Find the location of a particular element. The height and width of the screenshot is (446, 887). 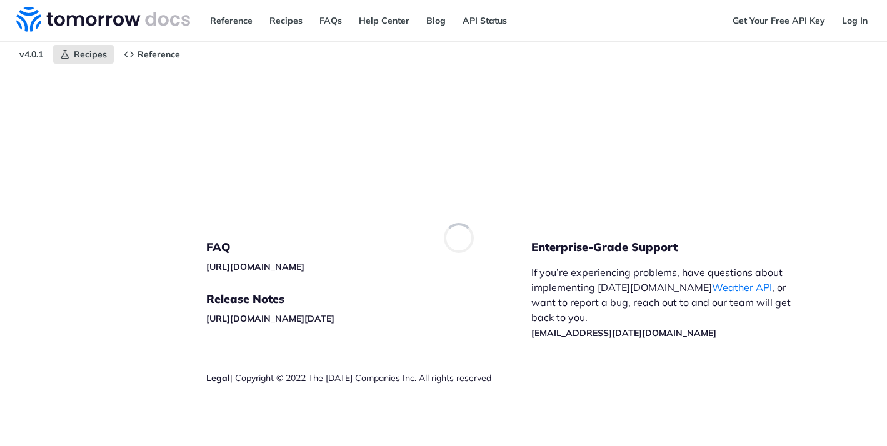

h5: Enterprise-Grade Support is located at coordinates (677, 247).